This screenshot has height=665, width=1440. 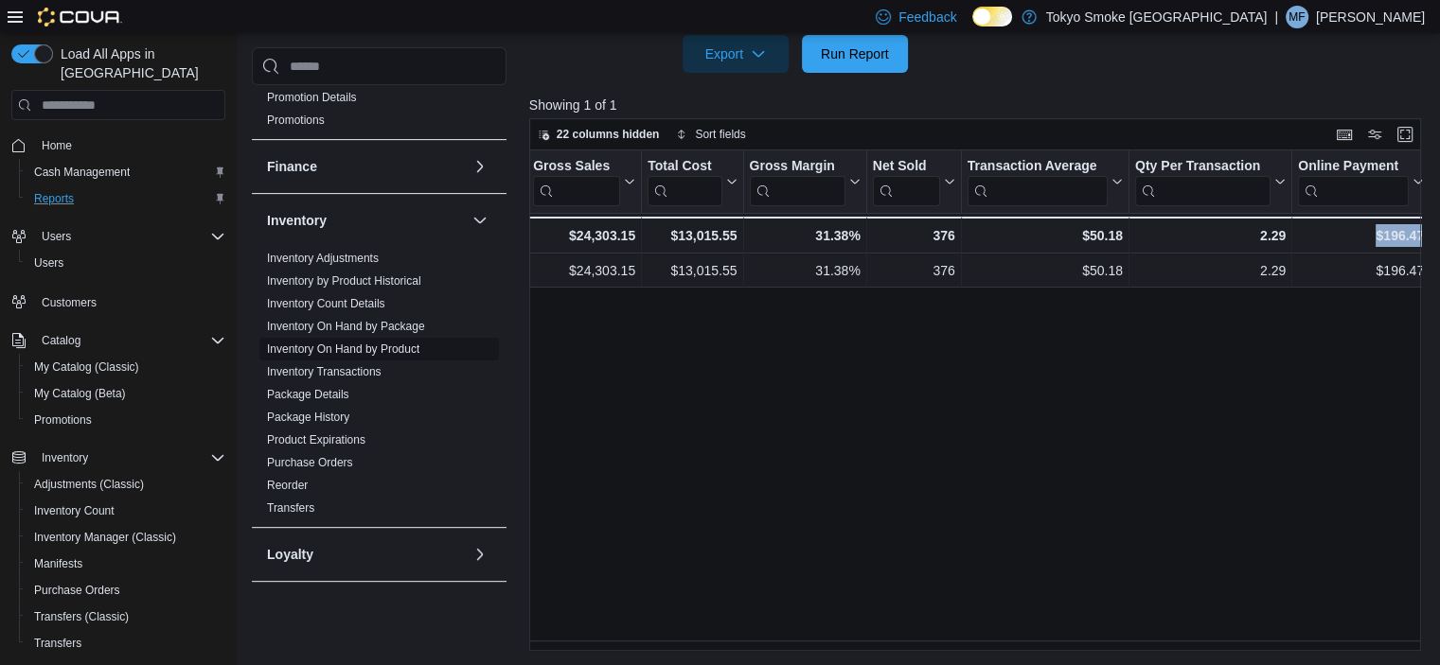 What do you see at coordinates (295, 120) in the screenshot?
I see `a: Promotions` at bounding box center [295, 120].